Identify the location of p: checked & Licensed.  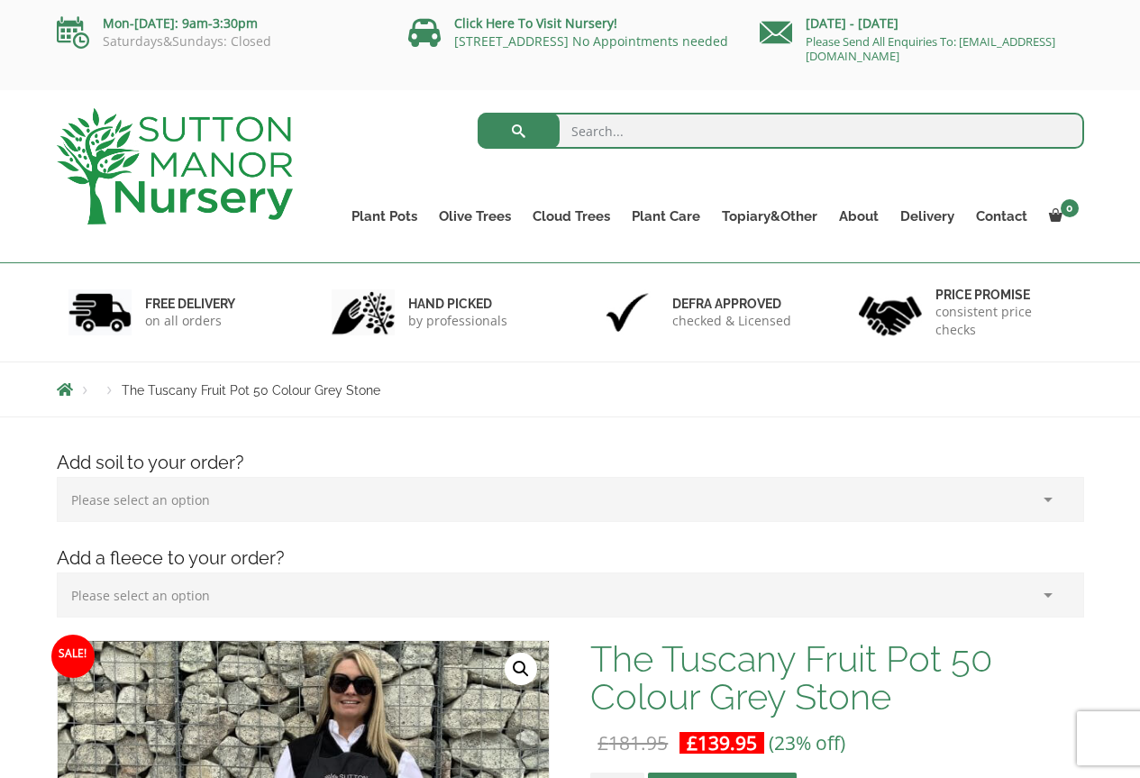
(732, 321).